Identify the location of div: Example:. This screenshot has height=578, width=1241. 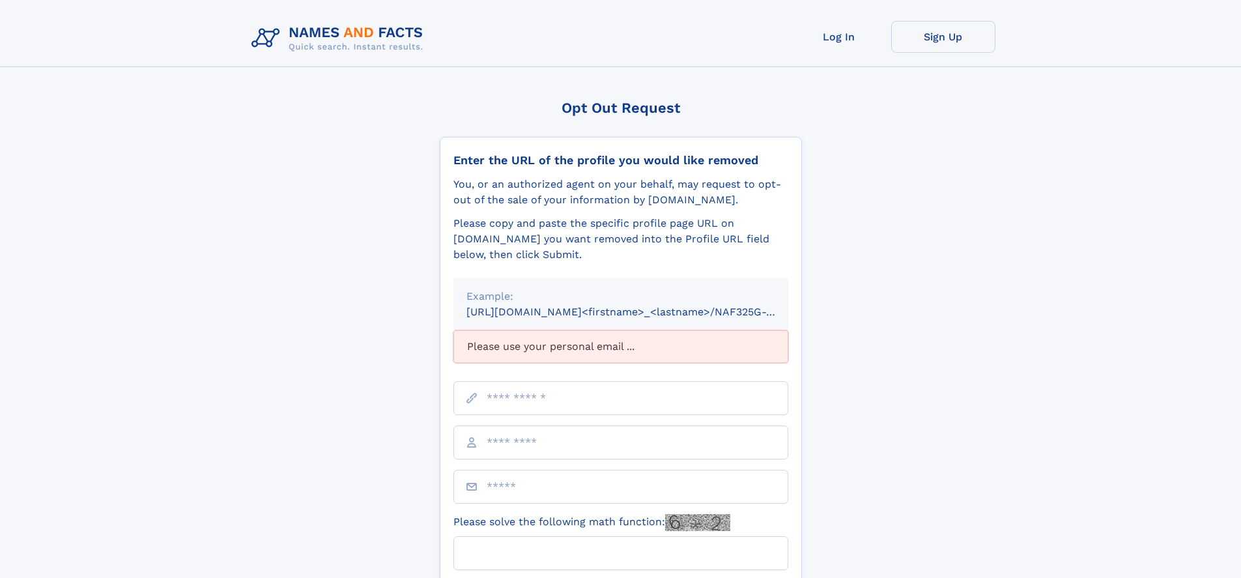
(621, 296).